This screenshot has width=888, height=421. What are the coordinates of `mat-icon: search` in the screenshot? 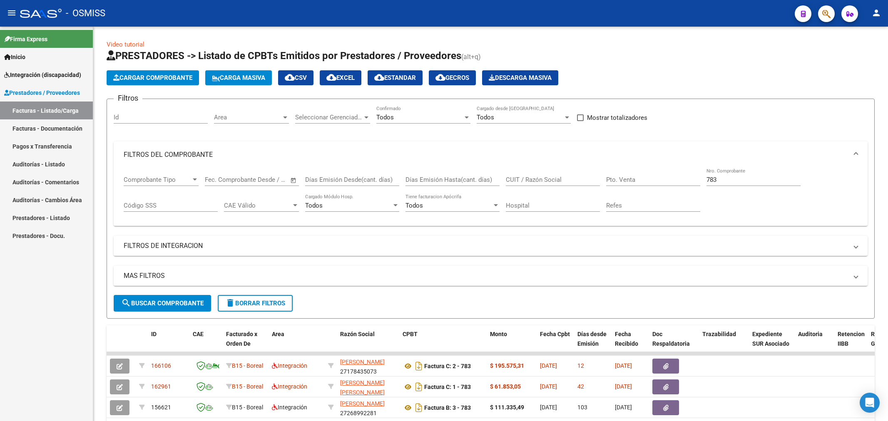 It's located at (126, 303).